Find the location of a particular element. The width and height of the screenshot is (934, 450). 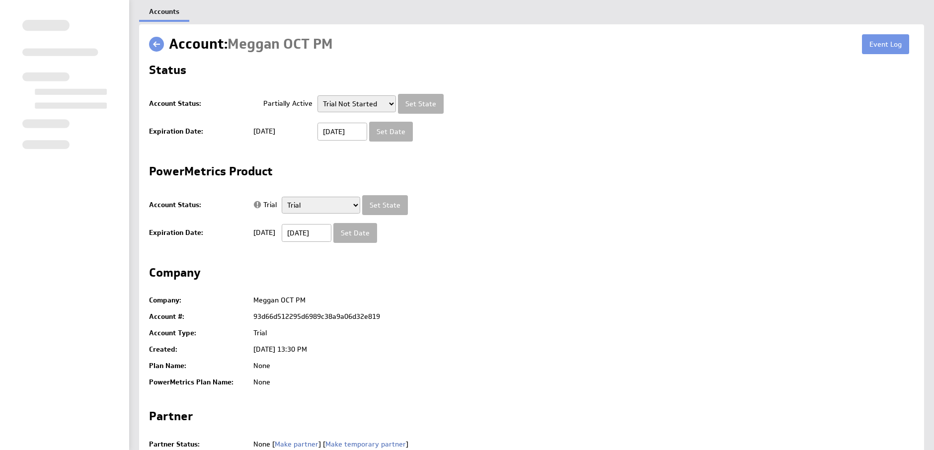

td: Meggan OCT PM is located at coordinates (581, 300).